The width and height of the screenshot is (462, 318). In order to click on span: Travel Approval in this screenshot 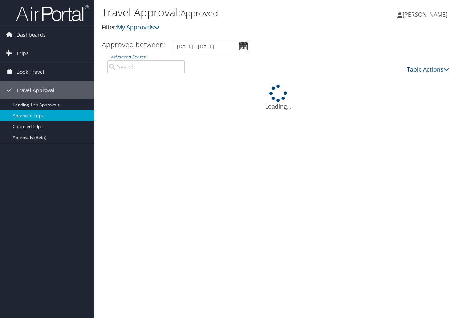, I will do `click(35, 90)`.